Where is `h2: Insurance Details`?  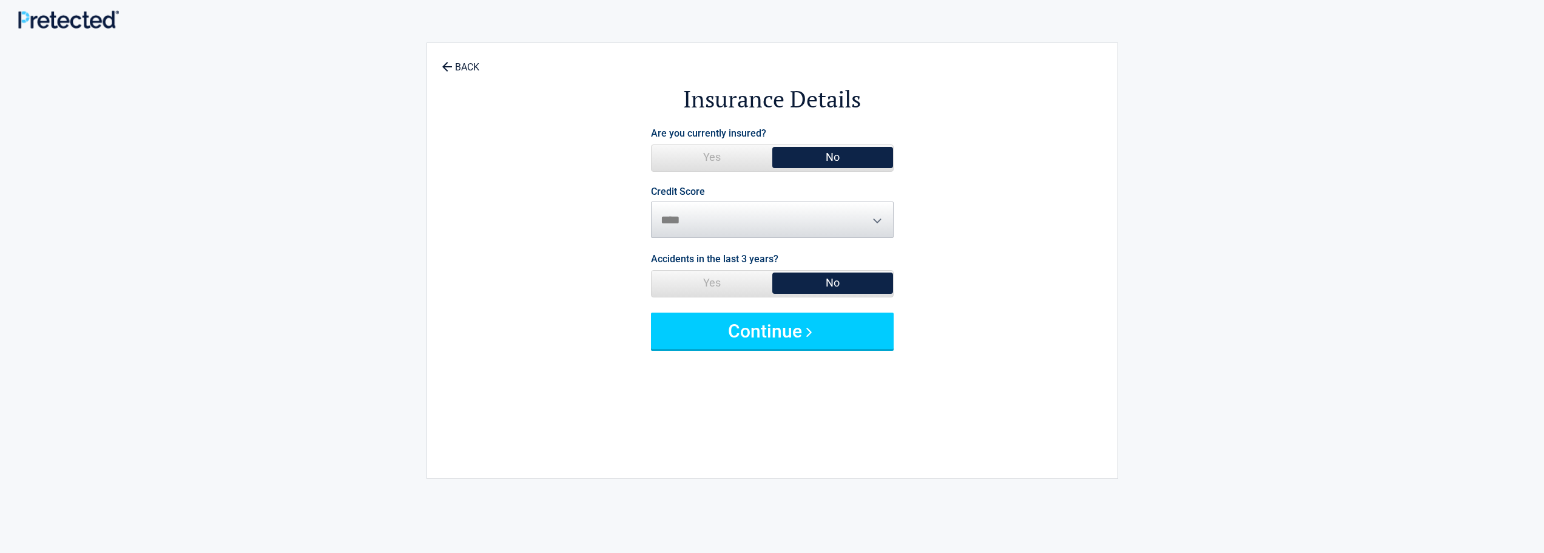
h2: Insurance Details is located at coordinates (772, 99).